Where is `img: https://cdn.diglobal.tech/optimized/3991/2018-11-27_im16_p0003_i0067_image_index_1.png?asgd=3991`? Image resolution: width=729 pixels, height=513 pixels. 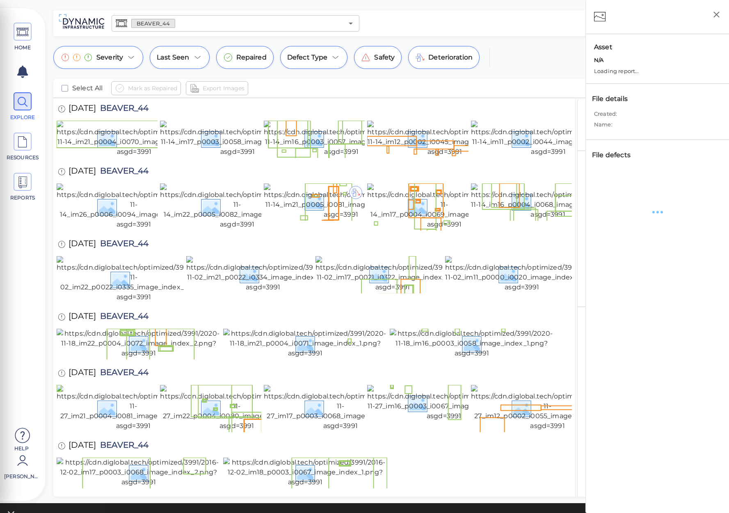 img: https://cdn.diglobal.tech/optimized/3991/2018-11-27_im16_p0003_i0067_image_index_1.png?asgd=3991 is located at coordinates (444, 403).